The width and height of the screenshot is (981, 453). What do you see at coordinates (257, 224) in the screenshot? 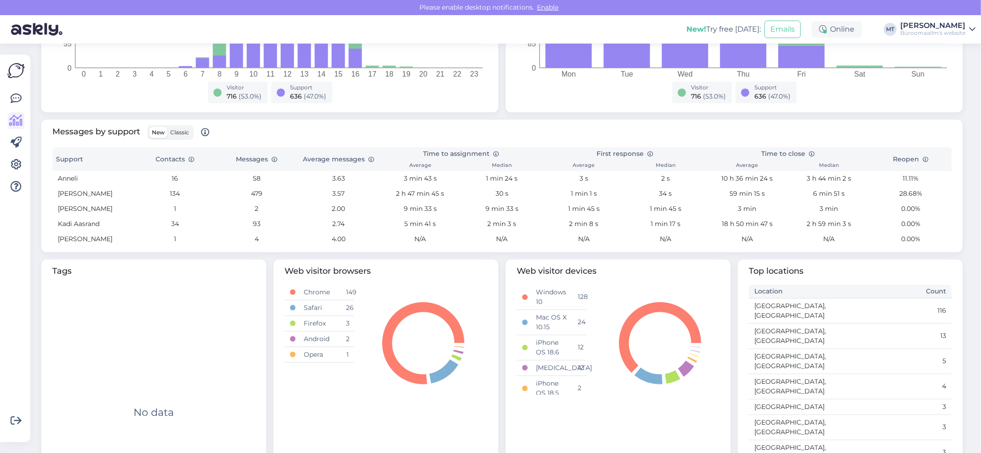
I see `td: 93` at bounding box center [257, 224].